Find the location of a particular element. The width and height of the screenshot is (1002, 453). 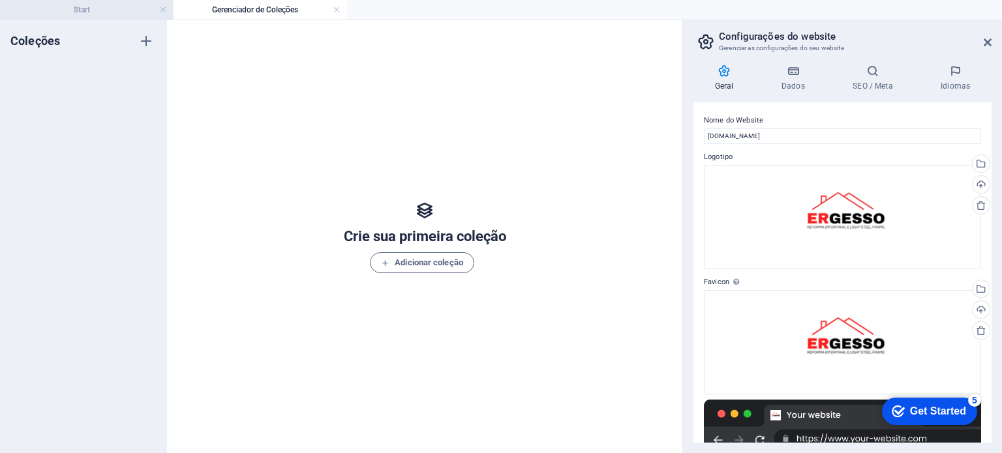

h4: Geral is located at coordinates (726, 78).